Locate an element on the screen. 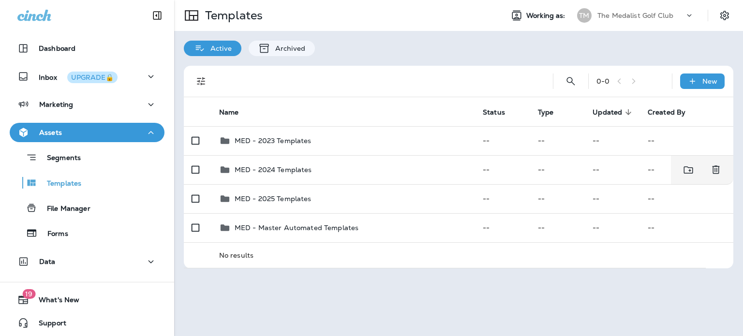  td: No results is located at coordinates (459, 255).